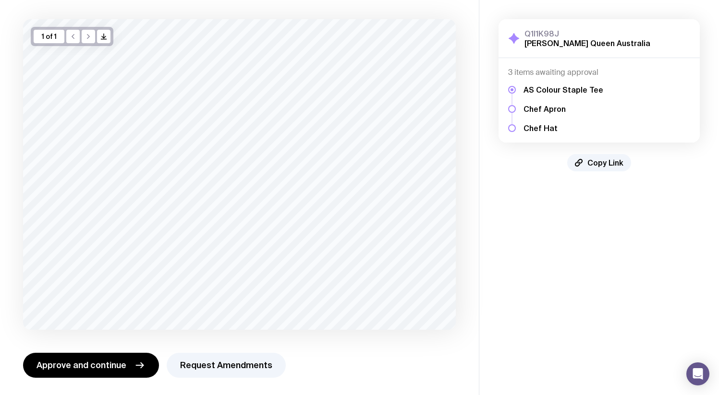  I want to click on div: 1 of 1, so click(49, 37).